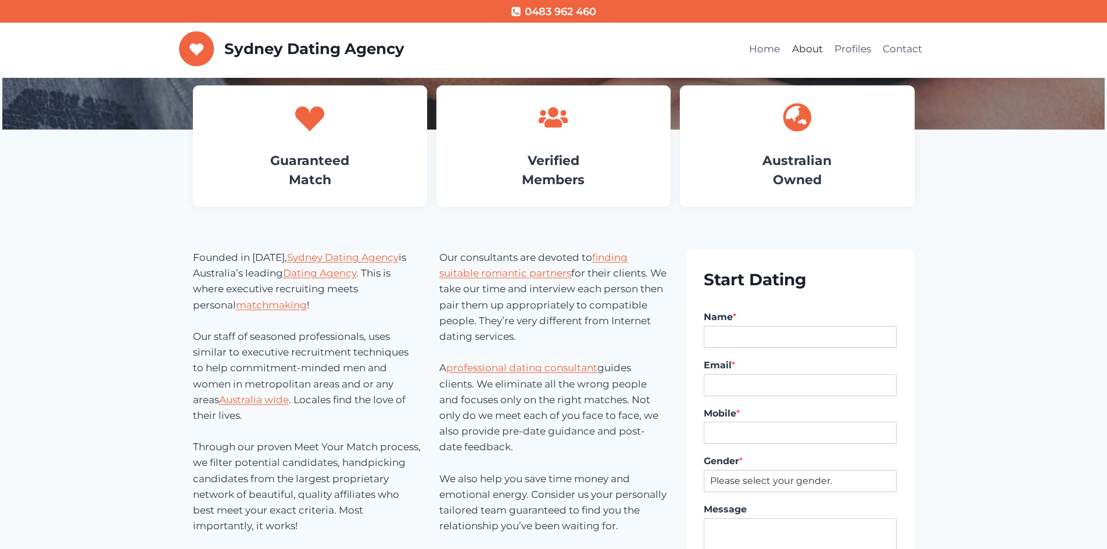 The height and width of the screenshot is (549, 1107). I want to click on a: Profiles, so click(853, 49).